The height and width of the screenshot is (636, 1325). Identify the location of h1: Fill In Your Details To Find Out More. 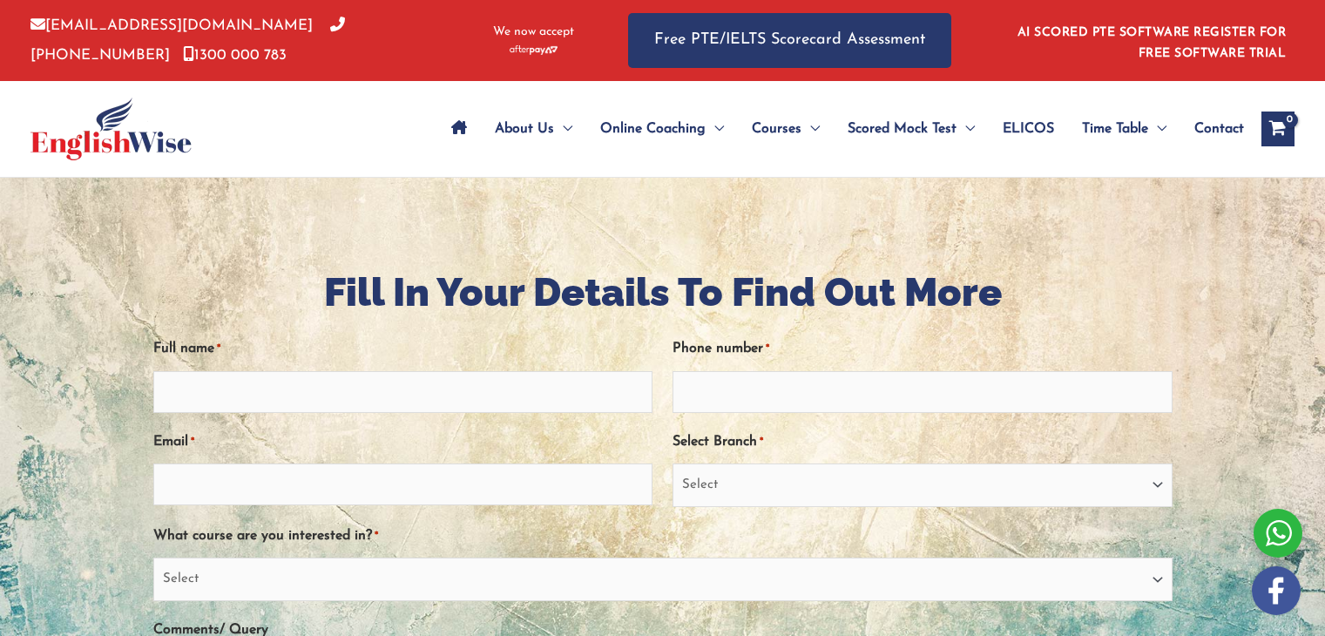
(663, 292).